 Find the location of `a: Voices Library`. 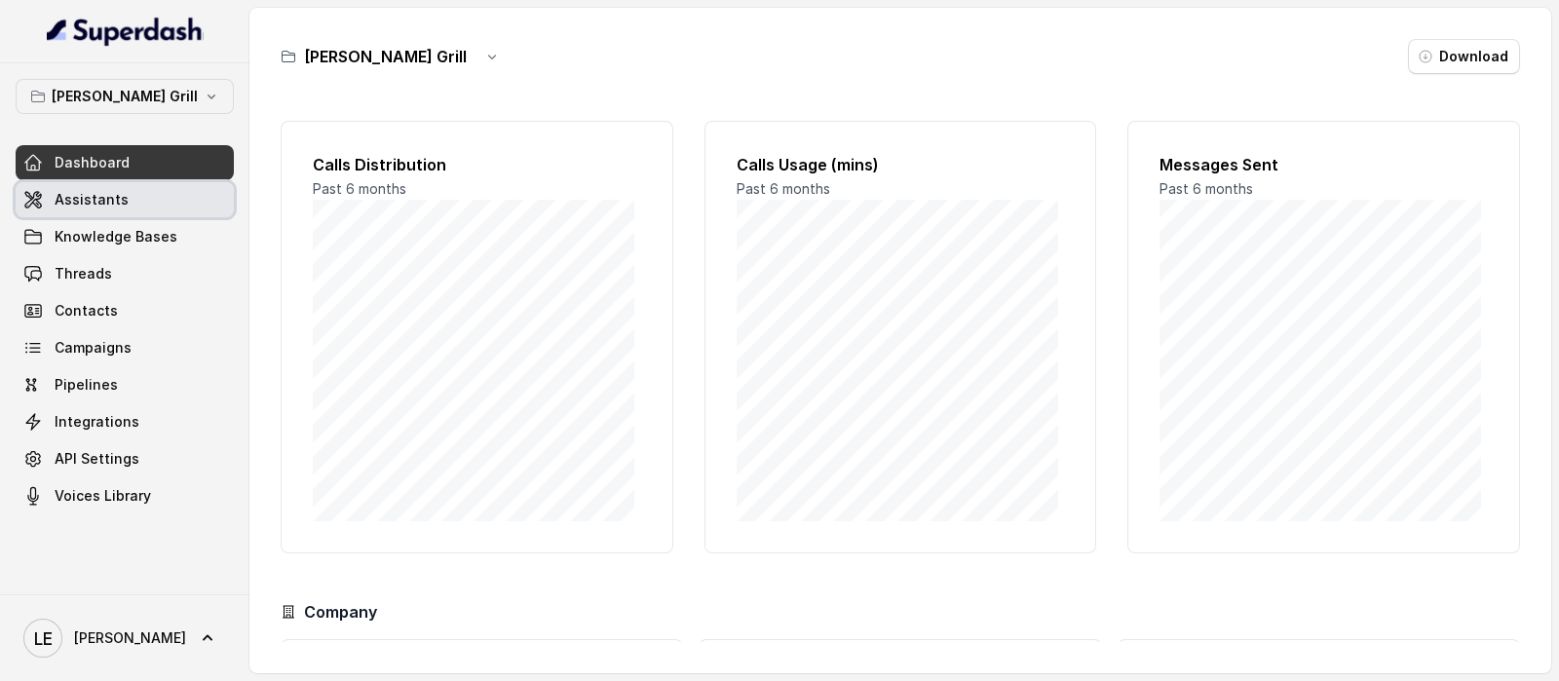

a: Voices Library is located at coordinates (125, 496).